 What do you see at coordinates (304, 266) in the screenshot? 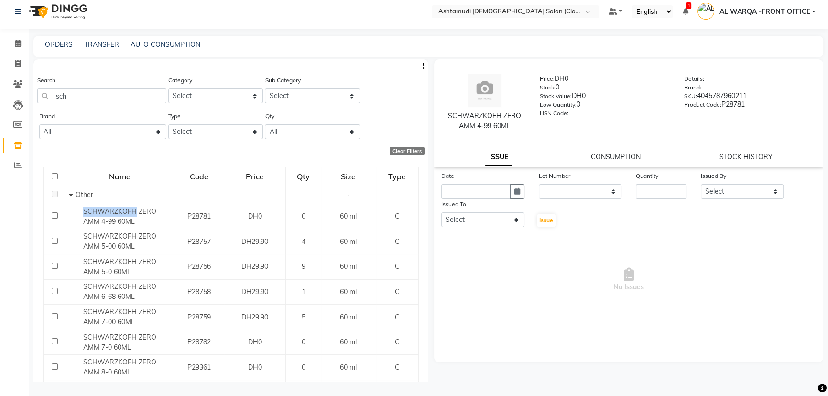
I see `span: 9` at bounding box center [304, 266].